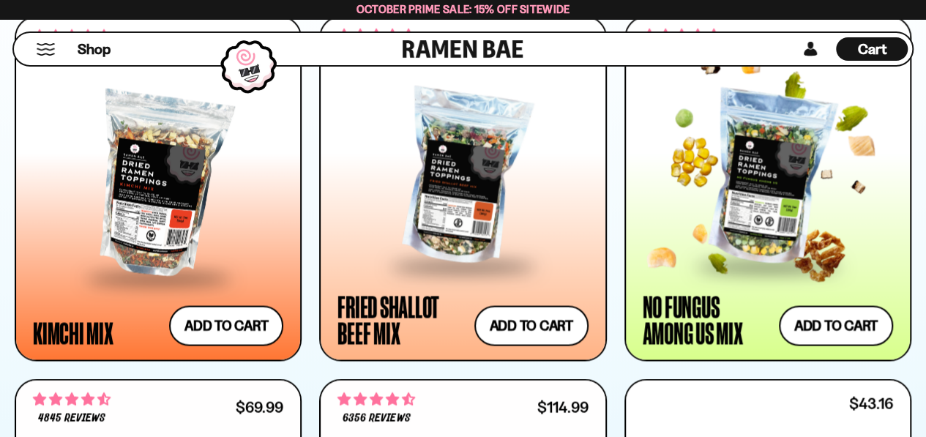 This screenshot has width=926, height=437. Describe the element at coordinates (707, 319) in the screenshot. I see `div: No Fungus Among Us Mix` at that location.